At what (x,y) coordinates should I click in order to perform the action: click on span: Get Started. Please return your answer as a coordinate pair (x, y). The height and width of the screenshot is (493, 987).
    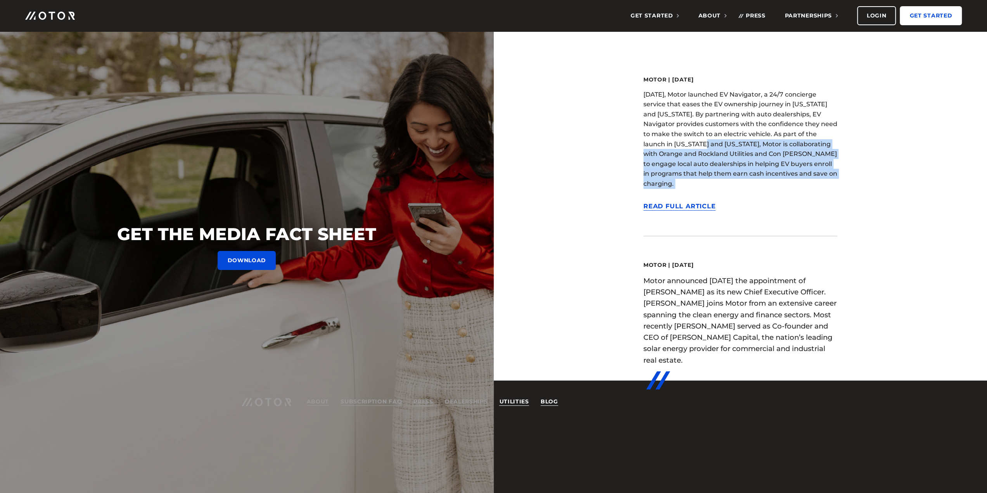
    Looking at the image, I should click on (655, 16).